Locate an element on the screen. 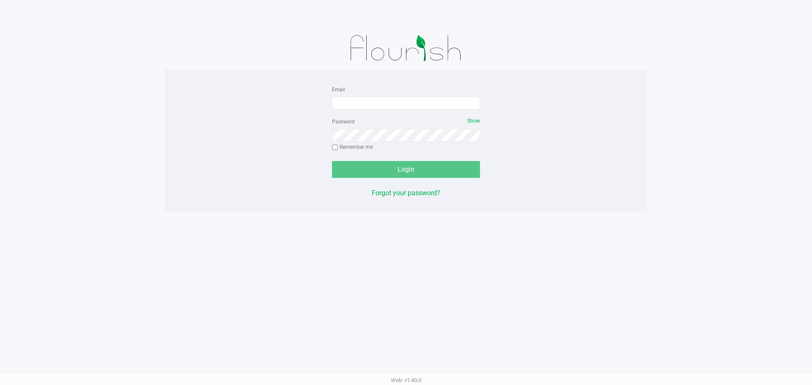 This screenshot has width=812, height=385. span: Web: v1.40.0 is located at coordinates (406, 380).